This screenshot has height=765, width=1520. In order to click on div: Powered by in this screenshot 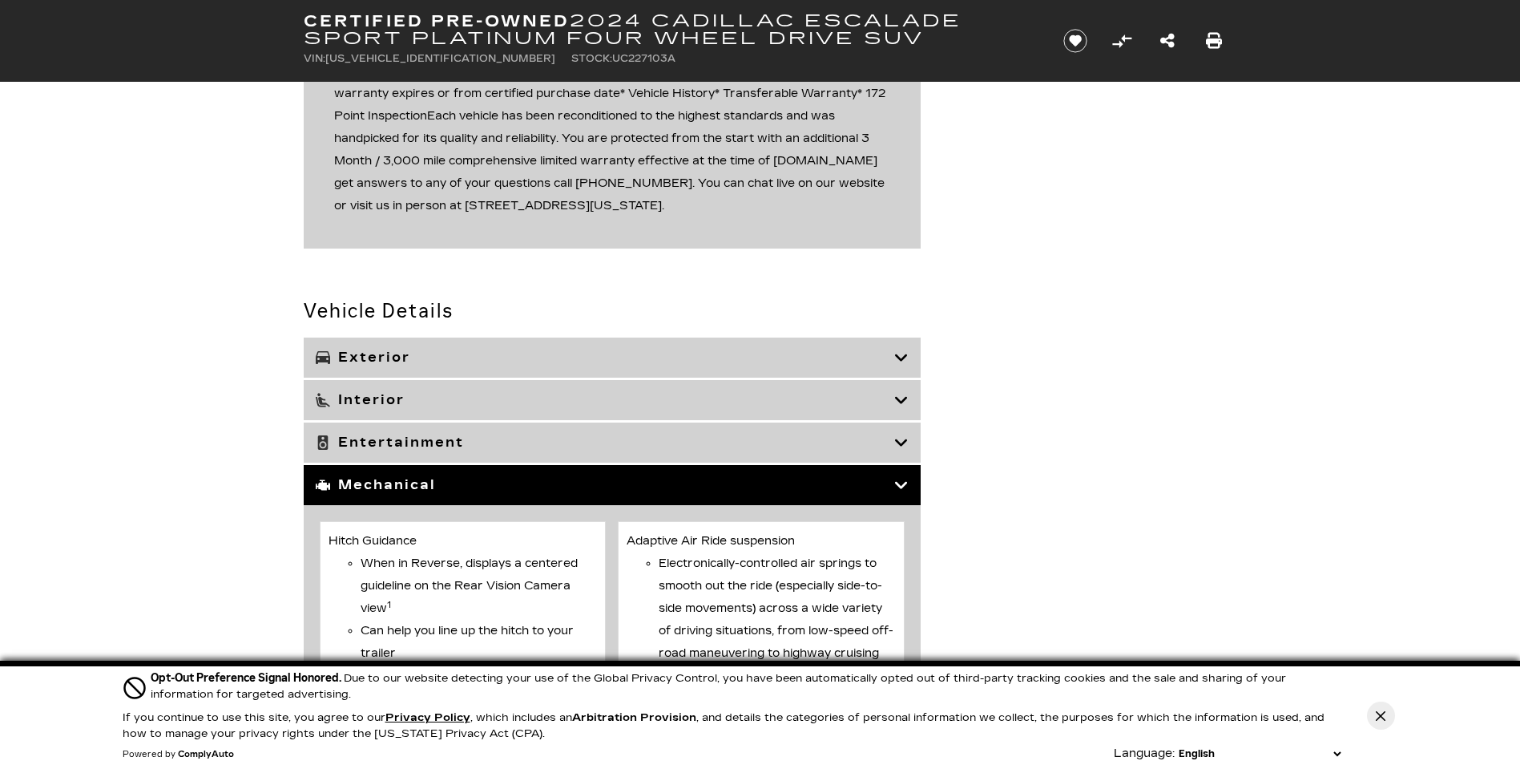, I will do `click(178, 754)`.